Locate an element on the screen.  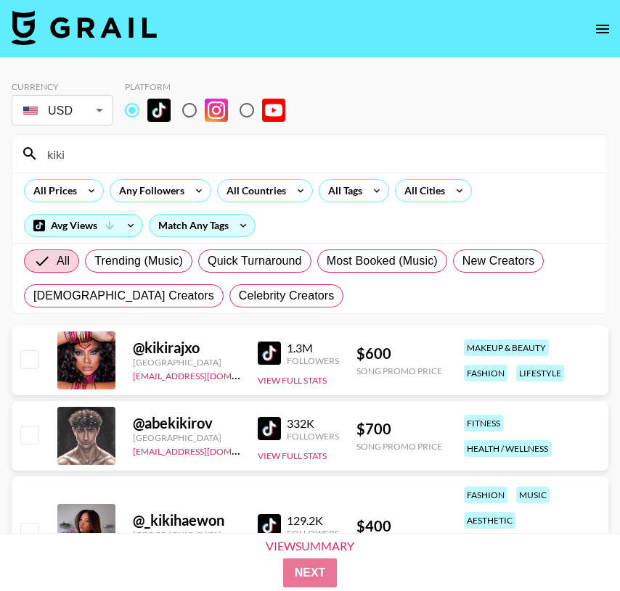
span: New Creators is located at coordinates (498, 261).